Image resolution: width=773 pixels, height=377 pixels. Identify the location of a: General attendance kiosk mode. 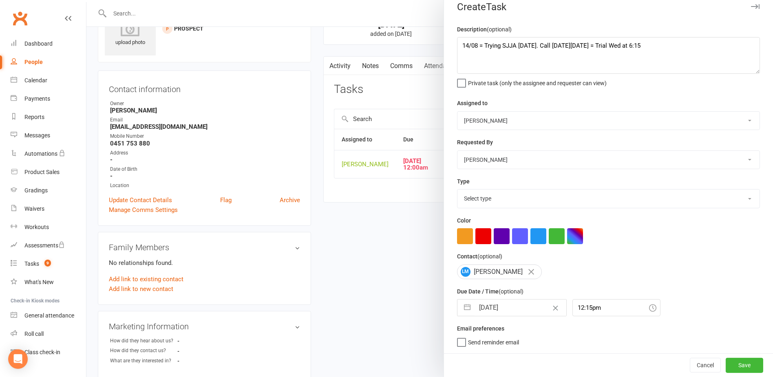
(48, 315).